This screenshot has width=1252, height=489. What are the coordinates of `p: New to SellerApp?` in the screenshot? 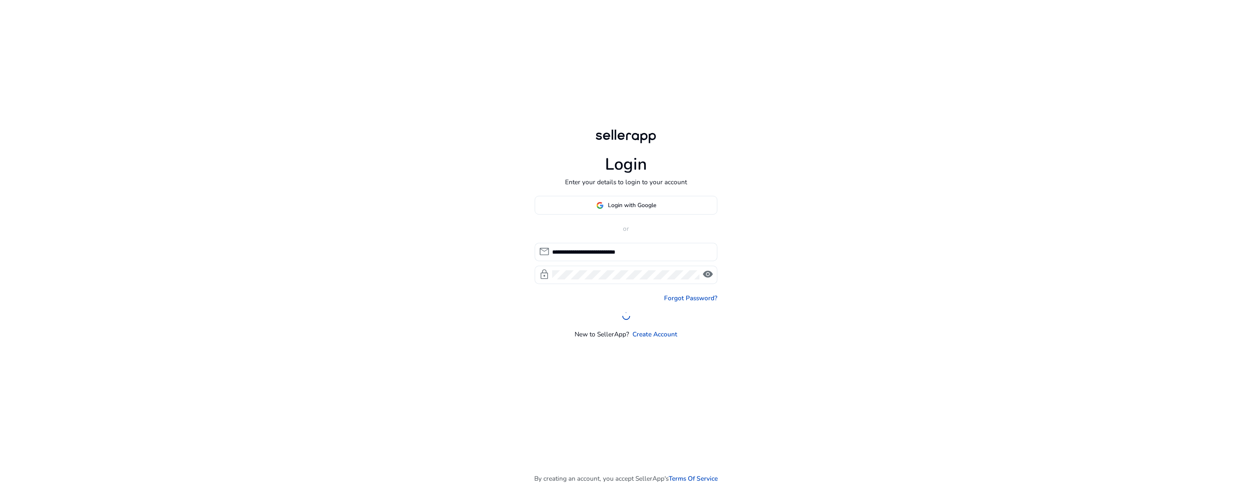 It's located at (602, 334).